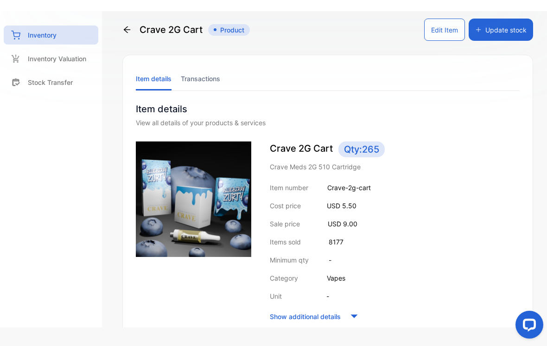 This screenshot has height=346, width=547. I want to click on span: Product, so click(229, 30).